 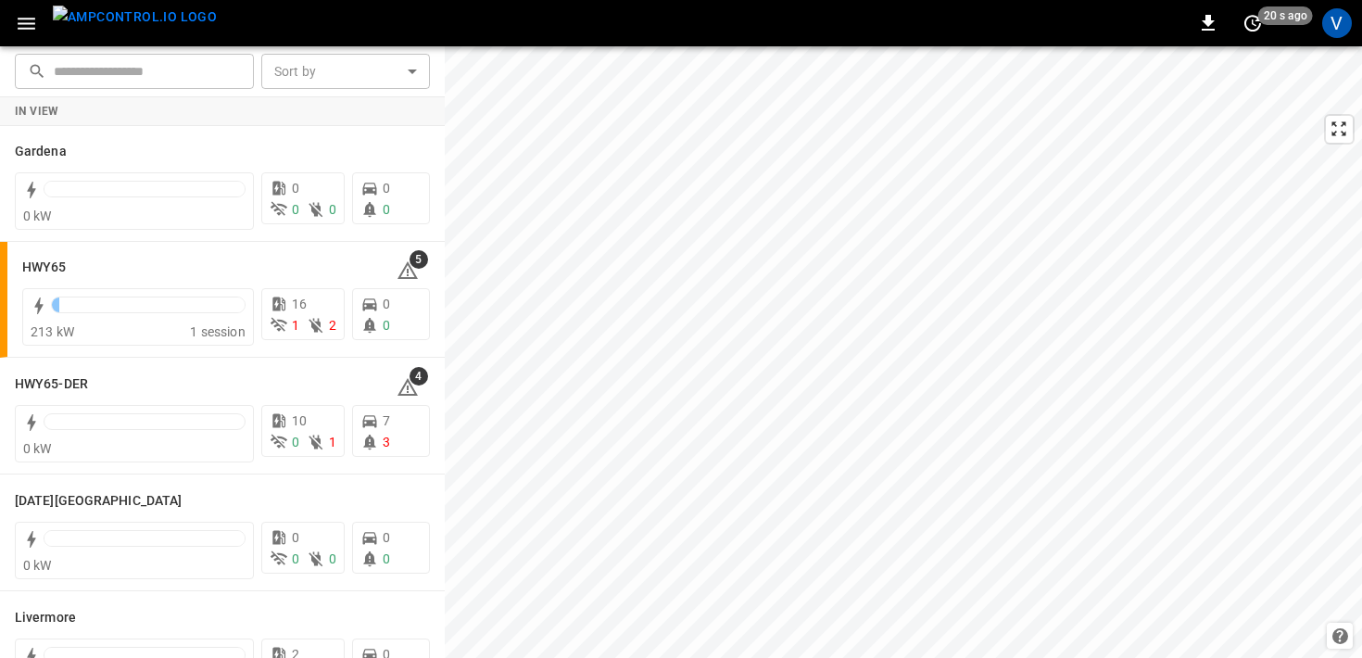 I want to click on h6: Gardena, so click(x=41, y=152).